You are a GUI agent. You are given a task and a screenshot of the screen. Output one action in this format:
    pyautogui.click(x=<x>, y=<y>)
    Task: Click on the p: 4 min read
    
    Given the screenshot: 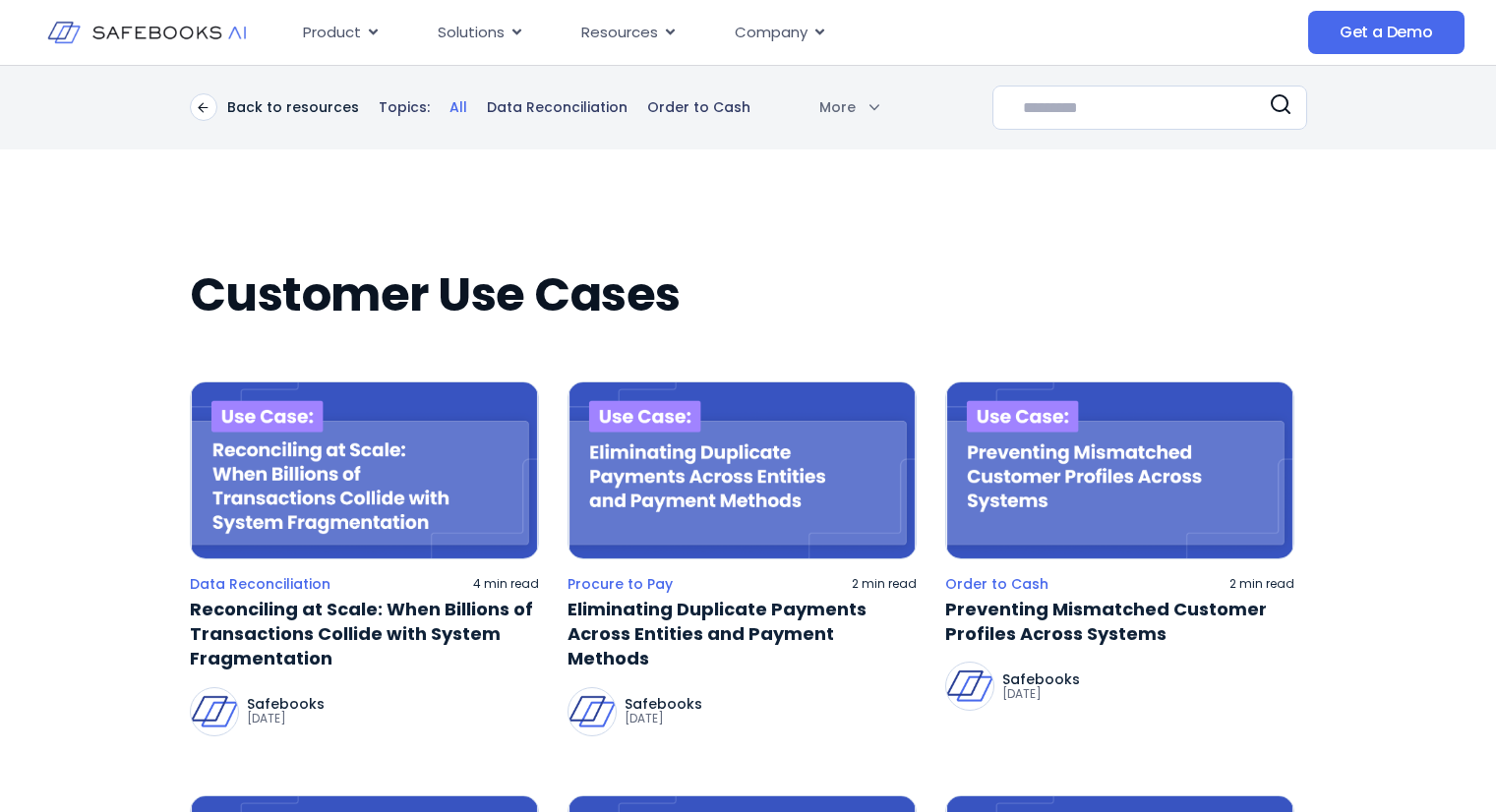 What is the action you would take?
    pyautogui.click(x=506, y=584)
    